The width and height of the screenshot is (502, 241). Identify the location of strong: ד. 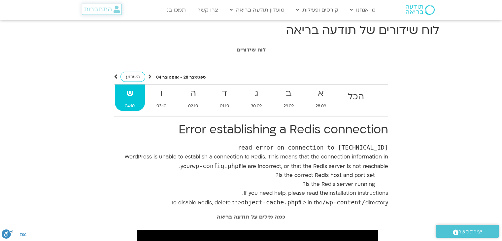
(224, 93).